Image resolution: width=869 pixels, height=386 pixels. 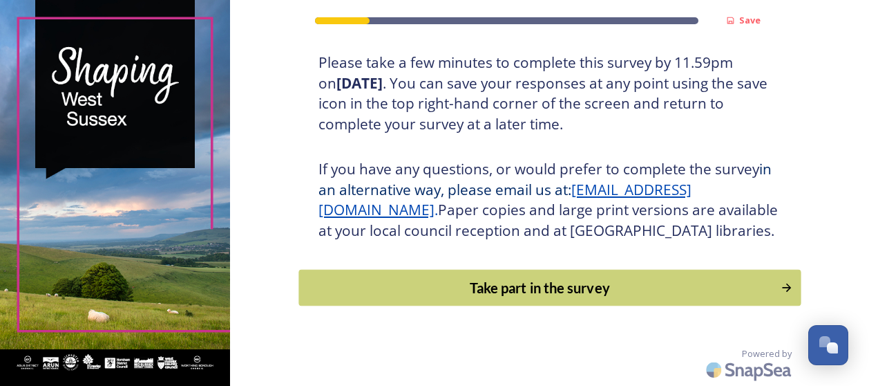 I want to click on span: in an alternative way, please email us at:, so click(x=547, y=179).